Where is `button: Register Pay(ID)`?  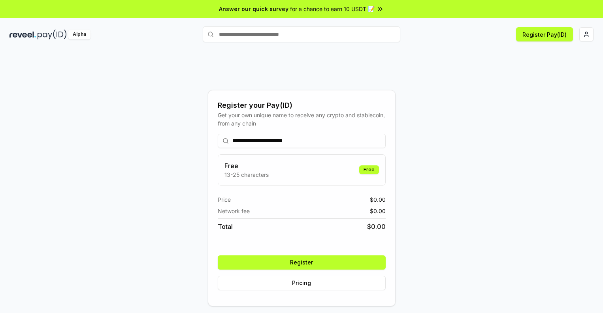 button: Register Pay(ID) is located at coordinates (544, 34).